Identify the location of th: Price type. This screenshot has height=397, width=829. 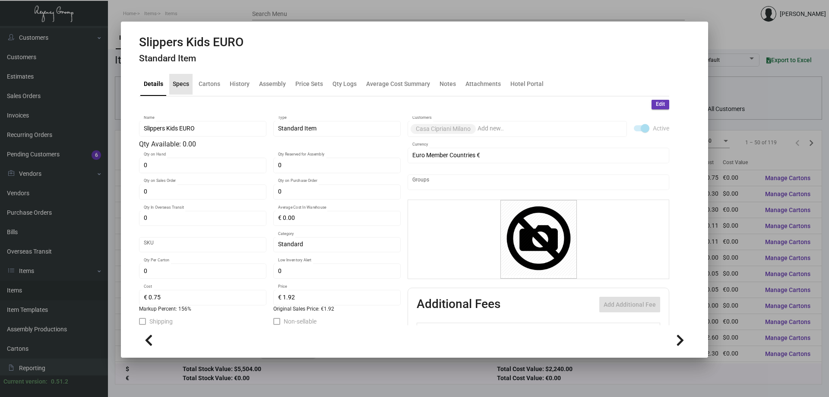
(630, 330).